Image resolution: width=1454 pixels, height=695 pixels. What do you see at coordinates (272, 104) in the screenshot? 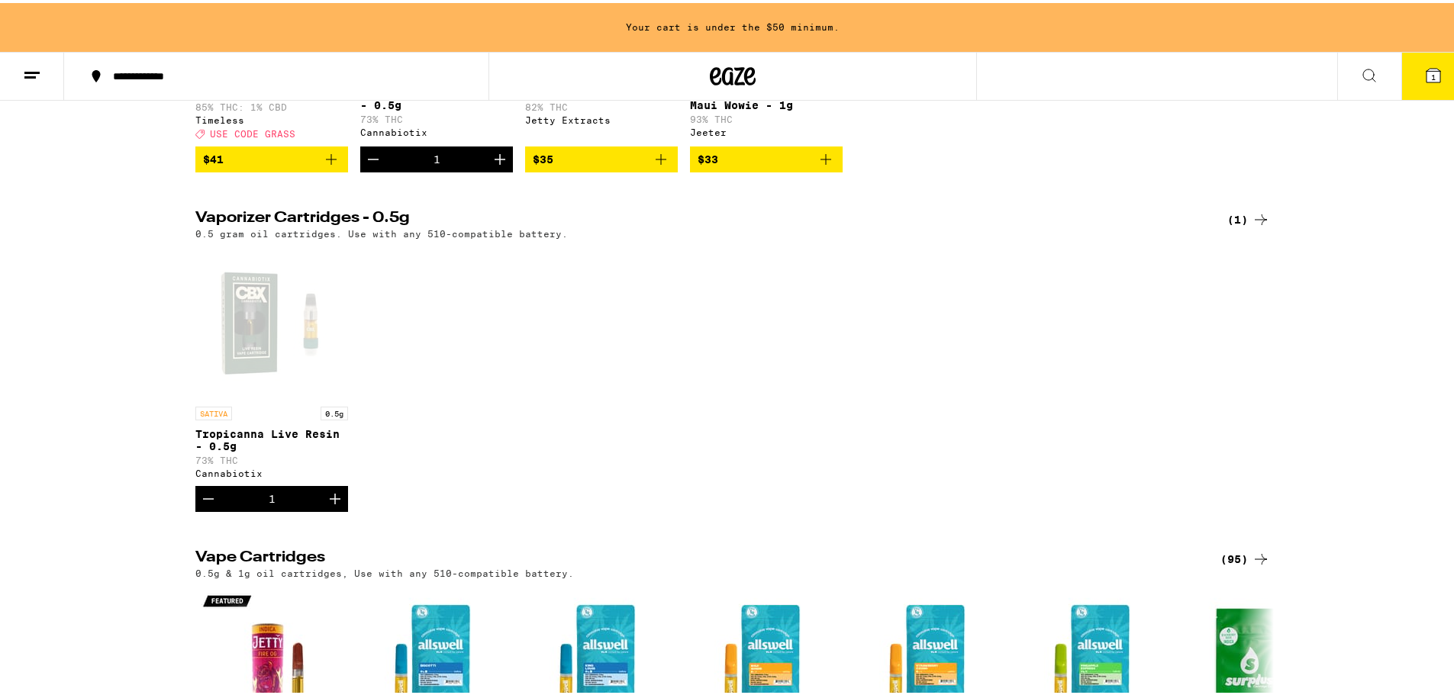
I see `p: 85% THC: 1% CBD` at bounding box center [272, 104].